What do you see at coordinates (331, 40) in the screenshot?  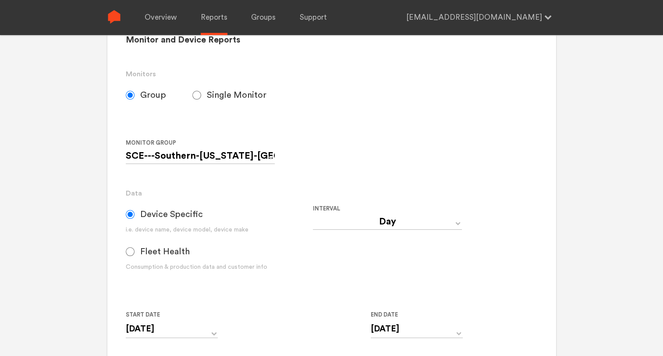 I see `h2: Monitor and Device Reports` at bounding box center [331, 40].